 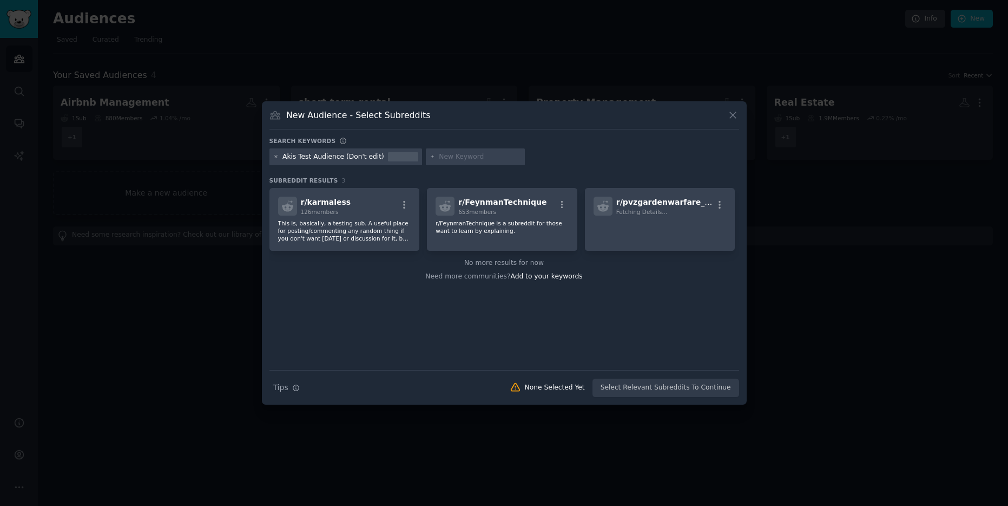 What do you see at coordinates (333, 157) in the screenshot?
I see `div: Akis Test Audience (Don't edit)` at bounding box center [333, 157].